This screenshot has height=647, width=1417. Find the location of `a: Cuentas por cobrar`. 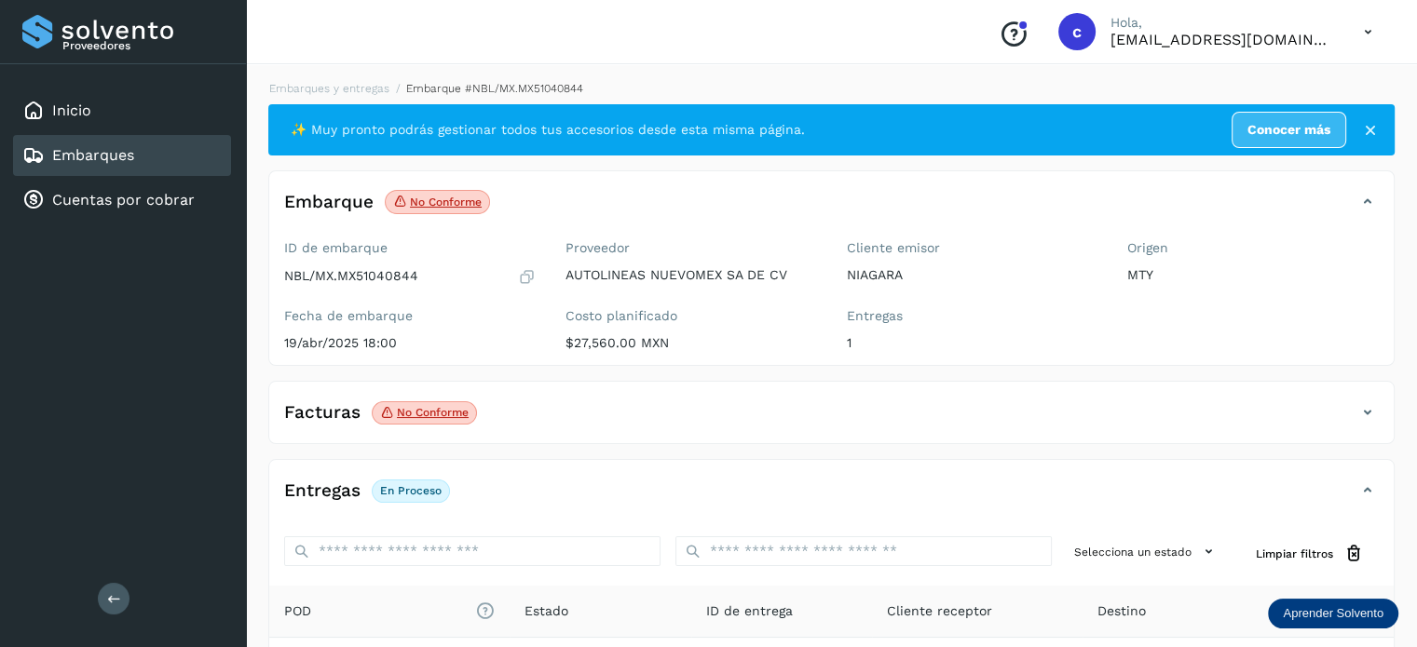

a: Cuentas por cobrar is located at coordinates (123, 199).